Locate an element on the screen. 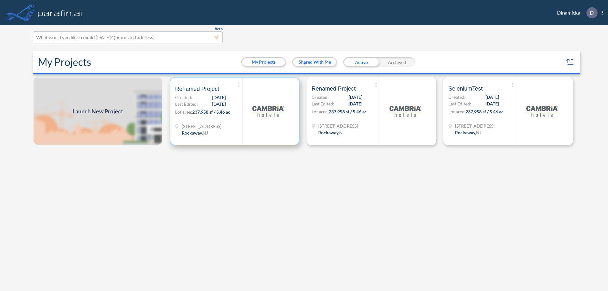 Image resolution: width=608 pixels, height=291 pixels. button: My Projects is located at coordinates (264, 62).